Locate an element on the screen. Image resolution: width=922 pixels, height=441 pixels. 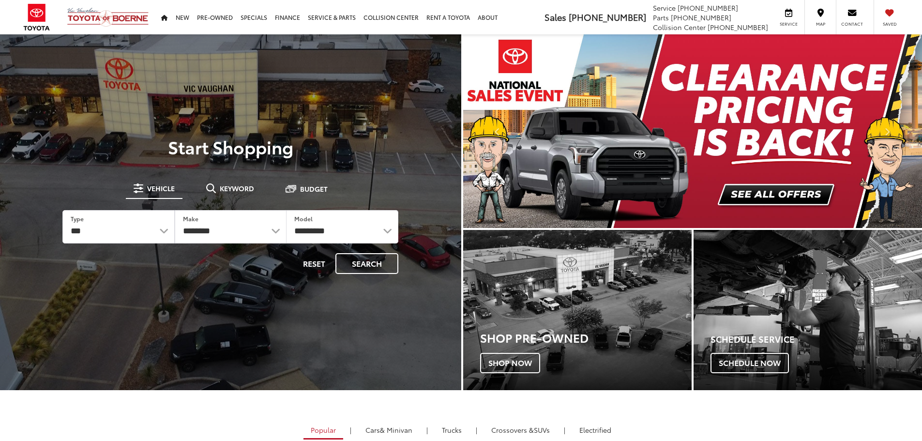
span: Sales is located at coordinates (555, 17).